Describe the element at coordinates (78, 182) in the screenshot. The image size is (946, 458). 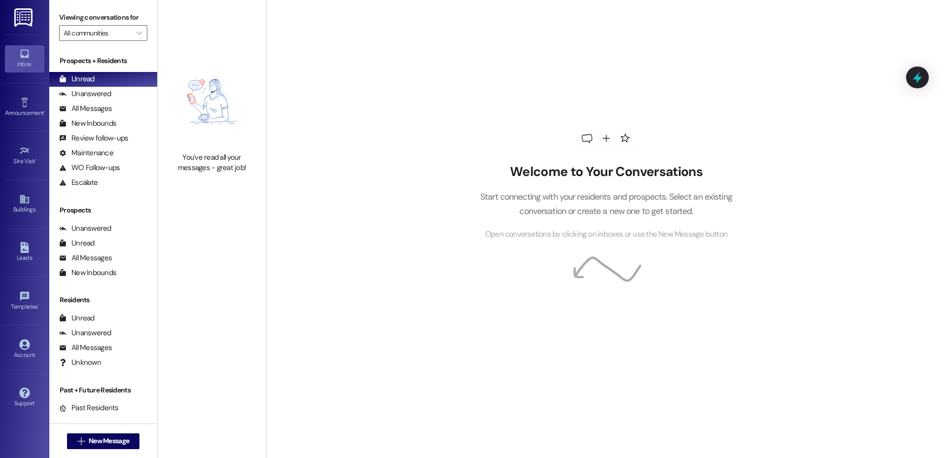
I see `div: Escalate` at that location.